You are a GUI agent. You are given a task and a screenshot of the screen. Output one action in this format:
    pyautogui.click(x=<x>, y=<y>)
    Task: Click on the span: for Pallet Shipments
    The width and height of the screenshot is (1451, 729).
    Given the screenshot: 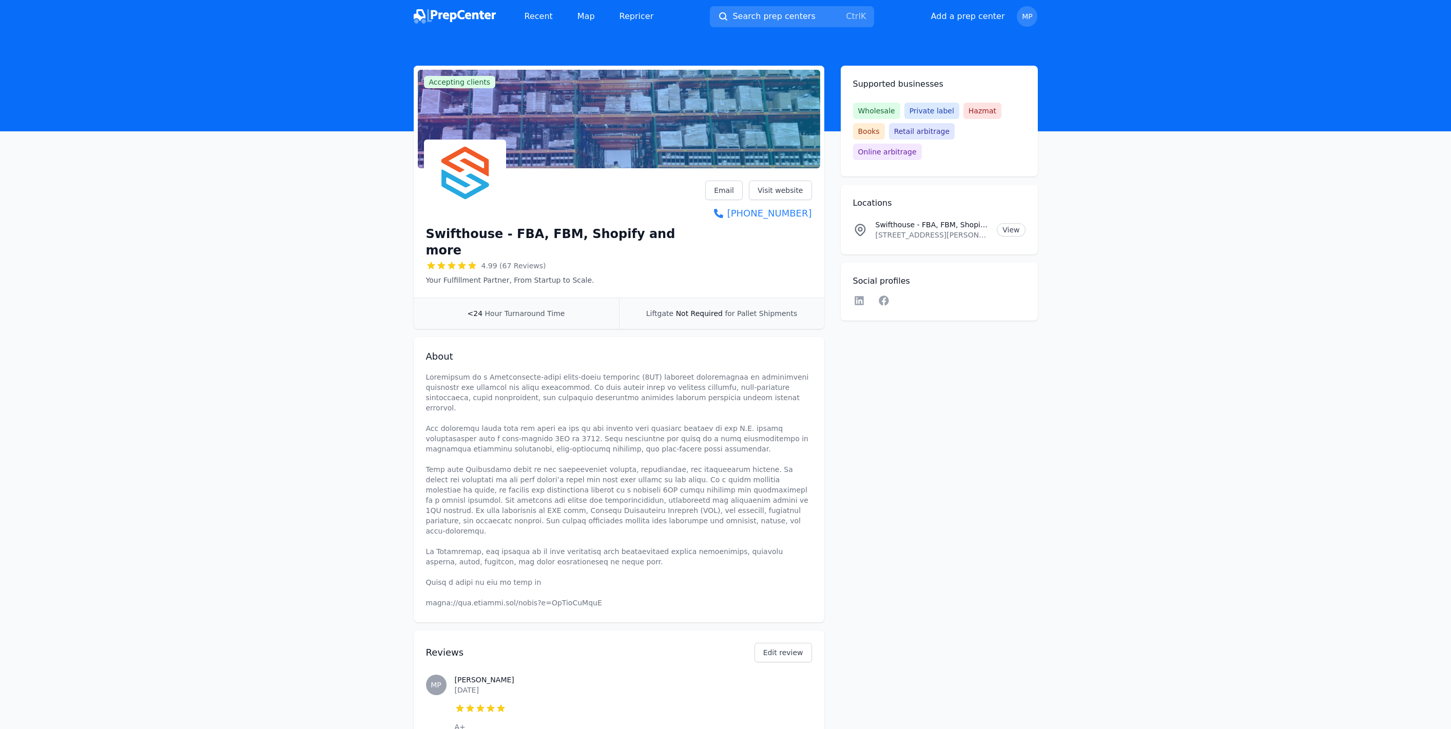 What is the action you would take?
    pyautogui.click(x=760, y=314)
    